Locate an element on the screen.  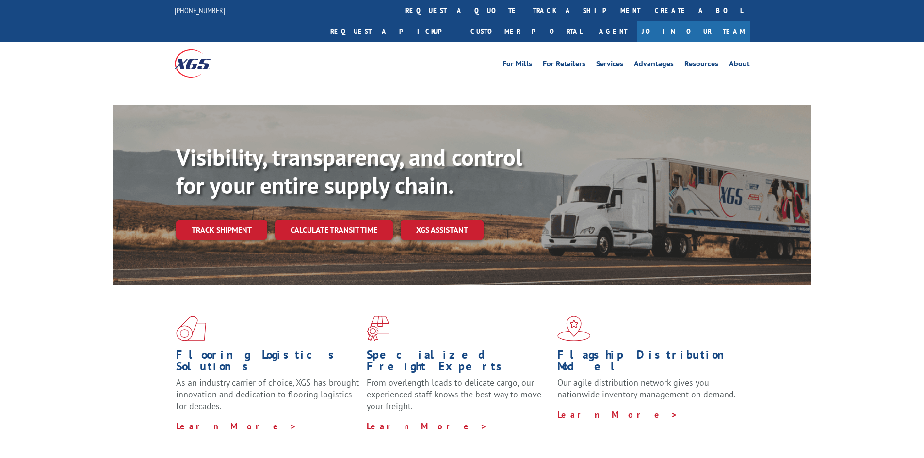
h1: Flagship Distribution Model is located at coordinates (649, 363).